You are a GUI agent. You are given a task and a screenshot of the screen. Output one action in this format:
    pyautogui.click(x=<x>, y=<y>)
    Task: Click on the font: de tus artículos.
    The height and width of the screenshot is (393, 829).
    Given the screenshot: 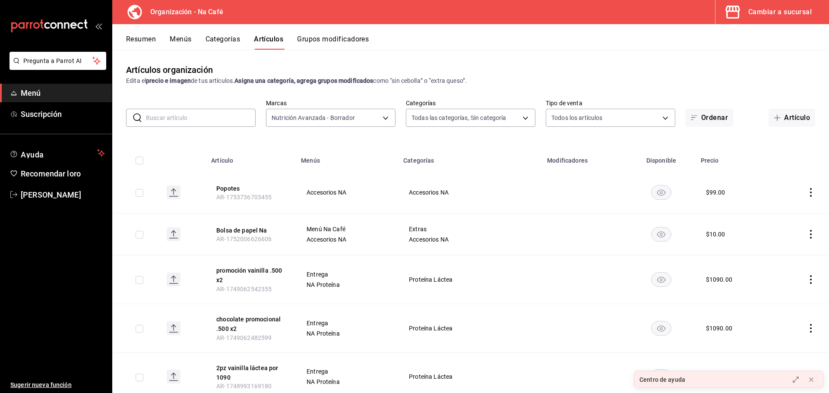 What is the action you would take?
    pyautogui.click(x=212, y=81)
    